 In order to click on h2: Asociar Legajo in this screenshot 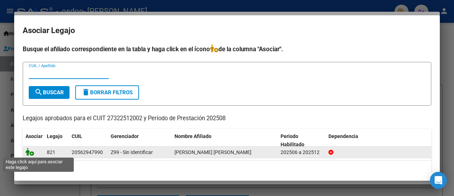, I will do `click(227, 31)`.